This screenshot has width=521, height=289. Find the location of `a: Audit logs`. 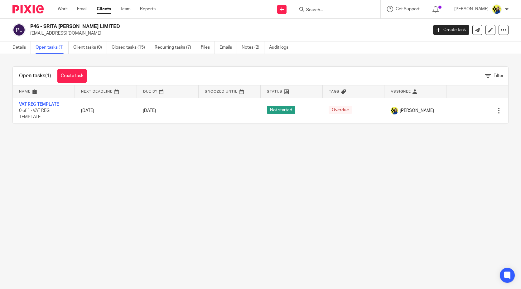

a: Audit logs is located at coordinates (281, 47).